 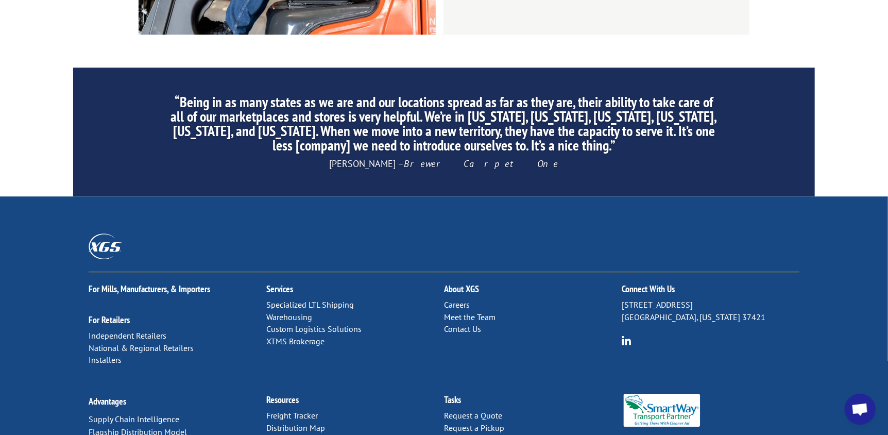 What do you see at coordinates (292, 415) in the screenshot?
I see `a: Freight Tracker` at bounding box center [292, 415].